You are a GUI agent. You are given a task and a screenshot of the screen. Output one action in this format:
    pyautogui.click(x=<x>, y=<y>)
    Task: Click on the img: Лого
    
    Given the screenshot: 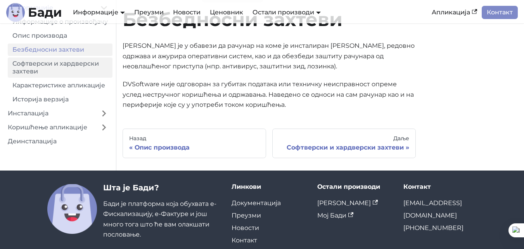 What is the action you would take?
    pyautogui.click(x=16, y=12)
    